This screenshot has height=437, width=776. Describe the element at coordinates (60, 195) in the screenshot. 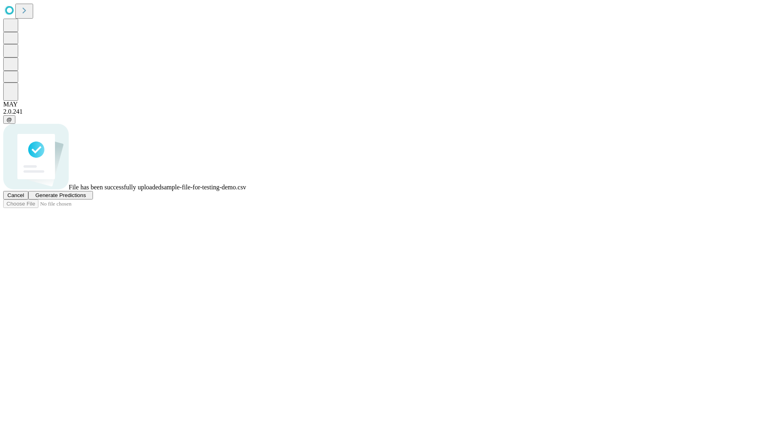

I see `span: Generate Predictions` at that location.